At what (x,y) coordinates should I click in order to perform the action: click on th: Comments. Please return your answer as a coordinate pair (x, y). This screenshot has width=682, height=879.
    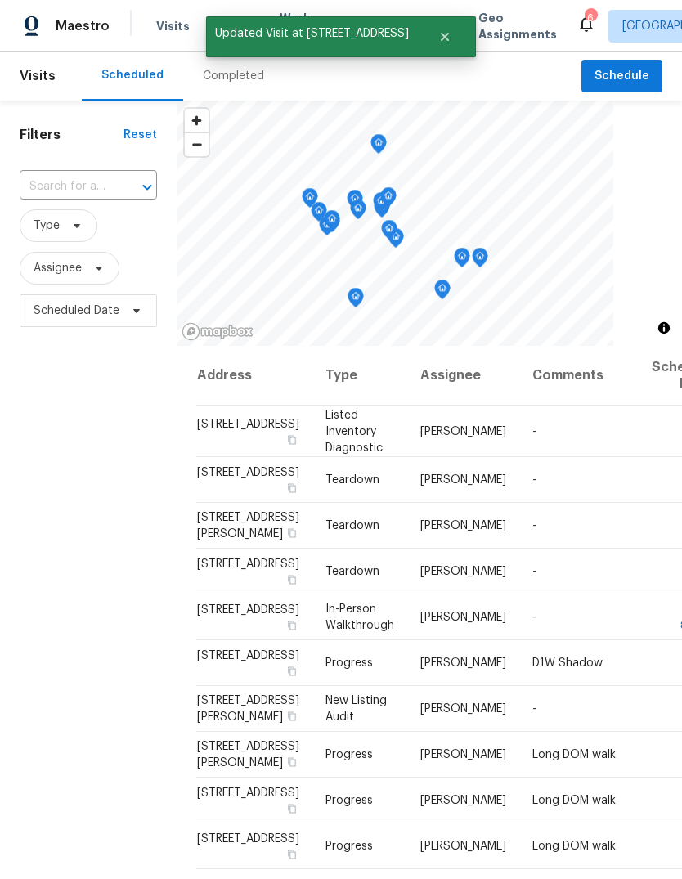
    Looking at the image, I should click on (579, 375).